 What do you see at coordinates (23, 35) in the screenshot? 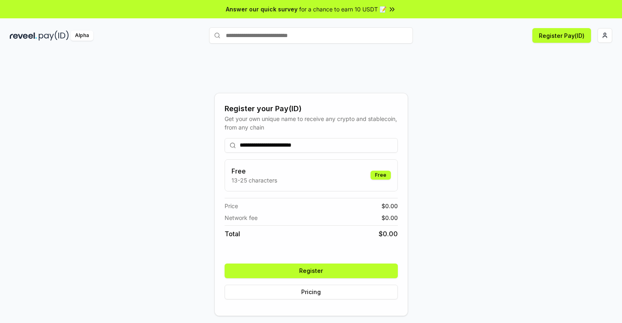
I see `img: reveel_dark` at bounding box center [23, 35].